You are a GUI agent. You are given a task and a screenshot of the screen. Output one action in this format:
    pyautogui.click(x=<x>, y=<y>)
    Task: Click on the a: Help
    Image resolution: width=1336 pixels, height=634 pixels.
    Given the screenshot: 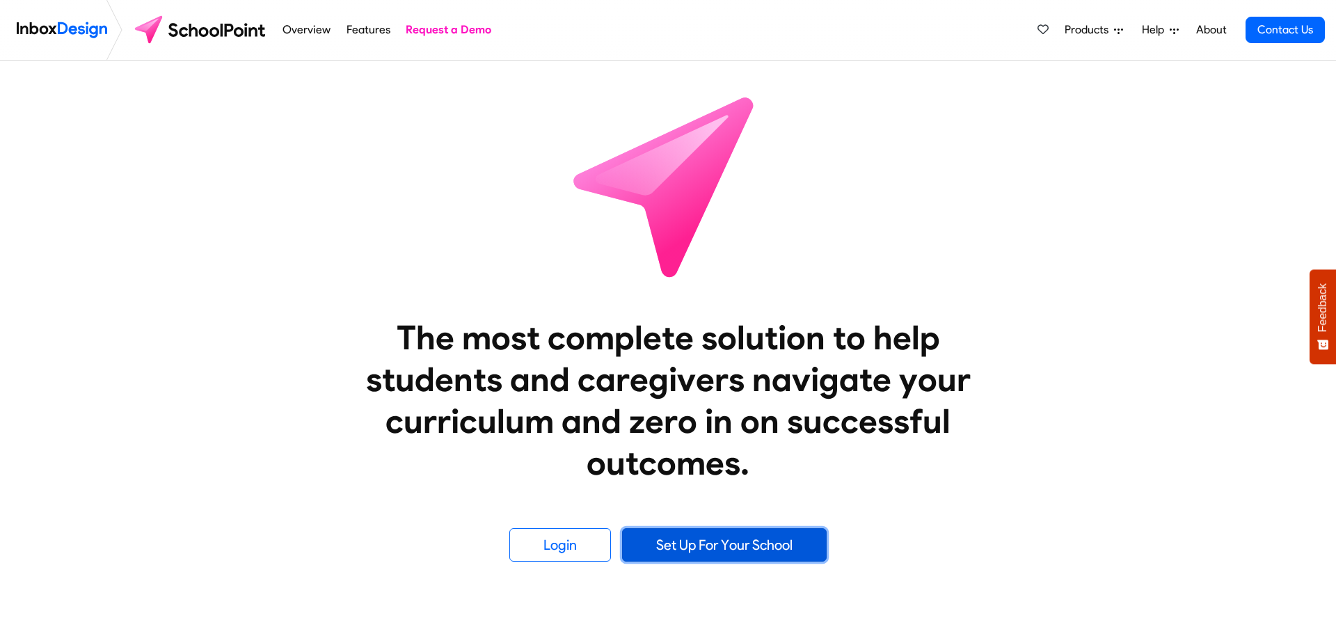 What is the action you would take?
    pyautogui.click(x=1160, y=30)
    